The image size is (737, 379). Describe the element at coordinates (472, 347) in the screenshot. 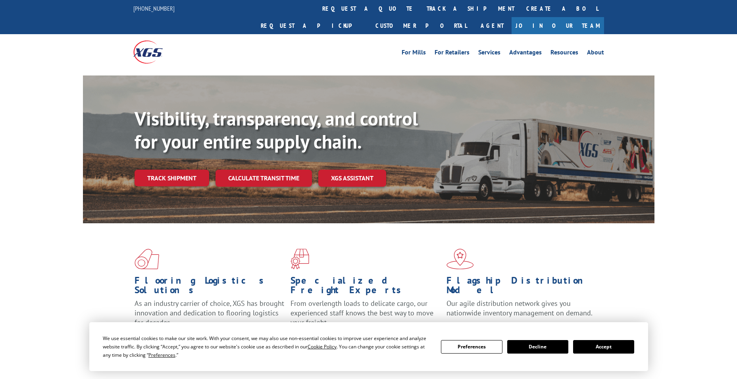

I see `button: Preferences` at that location.